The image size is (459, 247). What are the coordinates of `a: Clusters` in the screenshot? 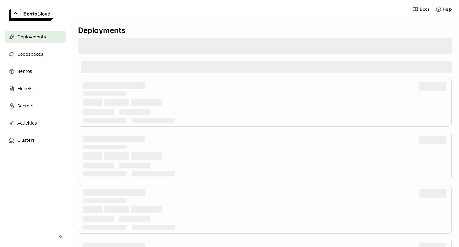 It's located at (35, 140).